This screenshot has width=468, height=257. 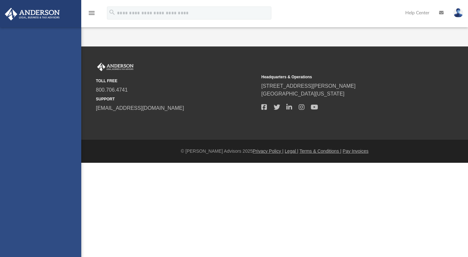 What do you see at coordinates (176, 99) in the screenshot?
I see `small: SUPPORT` at bounding box center [176, 99].